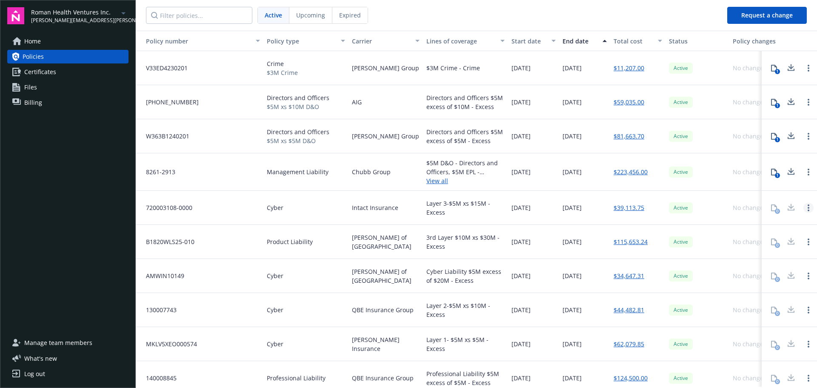 The width and height of the screenshot is (817, 388). I want to click on a: Billing, so click(68, 103).